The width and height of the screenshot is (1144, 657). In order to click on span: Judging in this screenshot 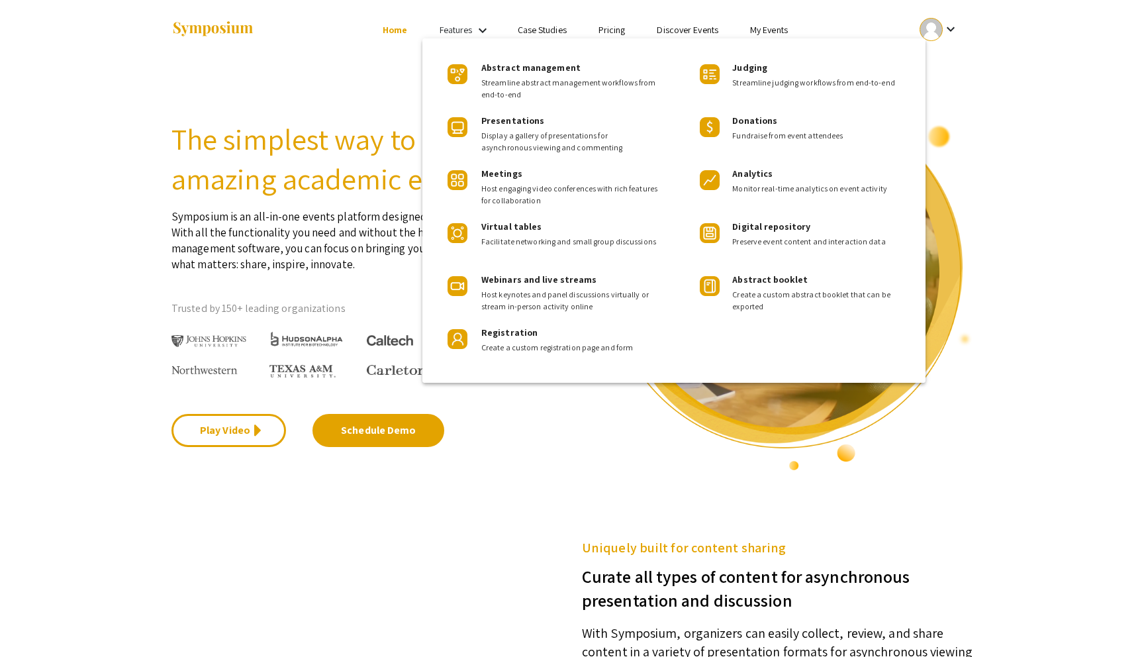, I will do `click(749, 68)`.